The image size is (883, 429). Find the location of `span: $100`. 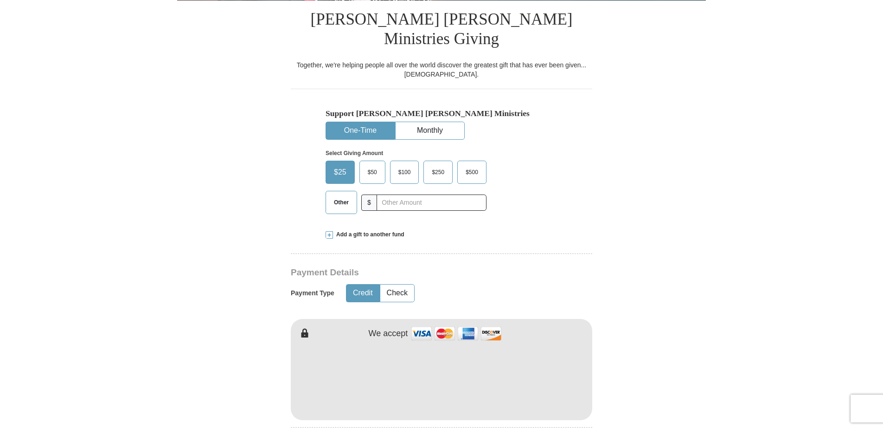

span: $100 is located at coordinates (404, 172).